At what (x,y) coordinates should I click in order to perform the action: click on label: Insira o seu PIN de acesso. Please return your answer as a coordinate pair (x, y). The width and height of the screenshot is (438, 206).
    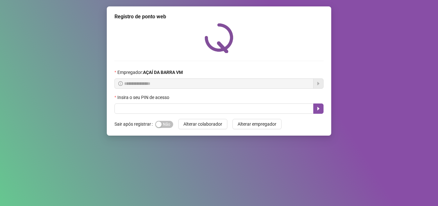
    Looking at the image, I should click on (144, 97).